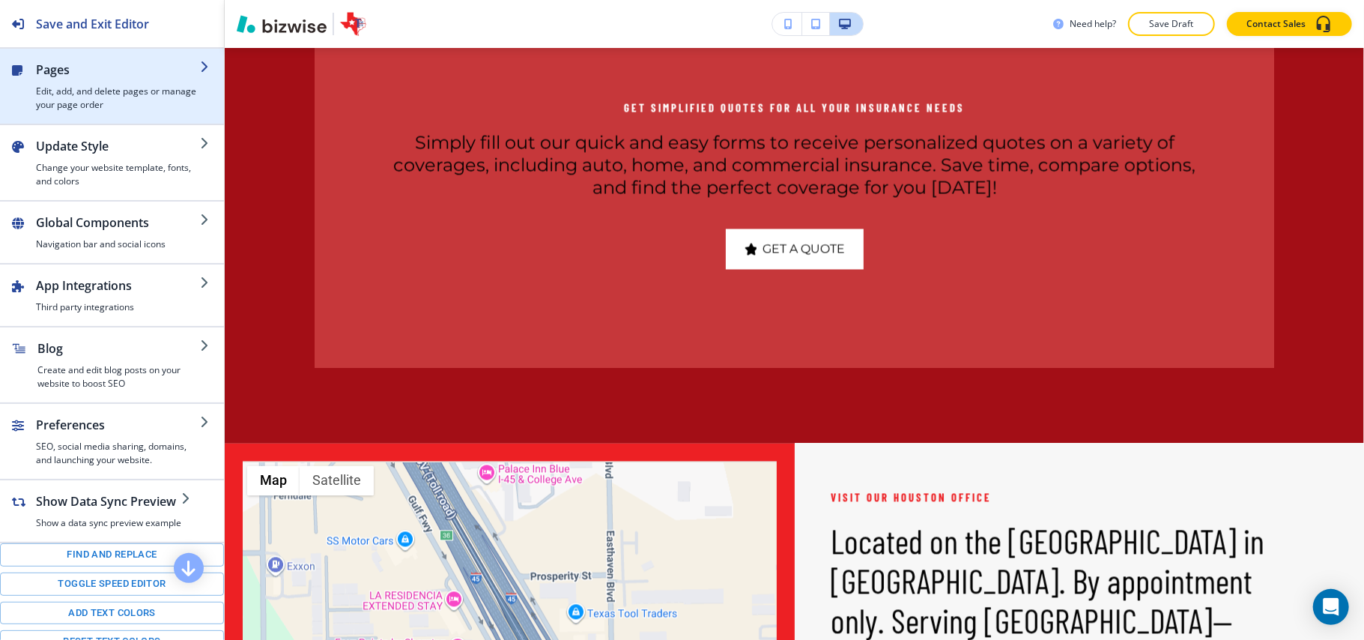 The height and width of the screenshot is (640, 1364). I want to click on h4: Third party integrations, so click(118, 307).